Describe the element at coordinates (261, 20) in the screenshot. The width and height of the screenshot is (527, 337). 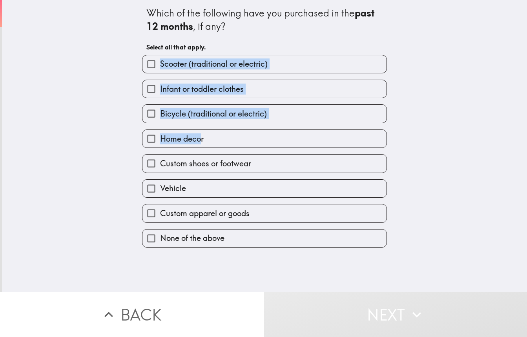
I see `b: past 12 months` at that location.